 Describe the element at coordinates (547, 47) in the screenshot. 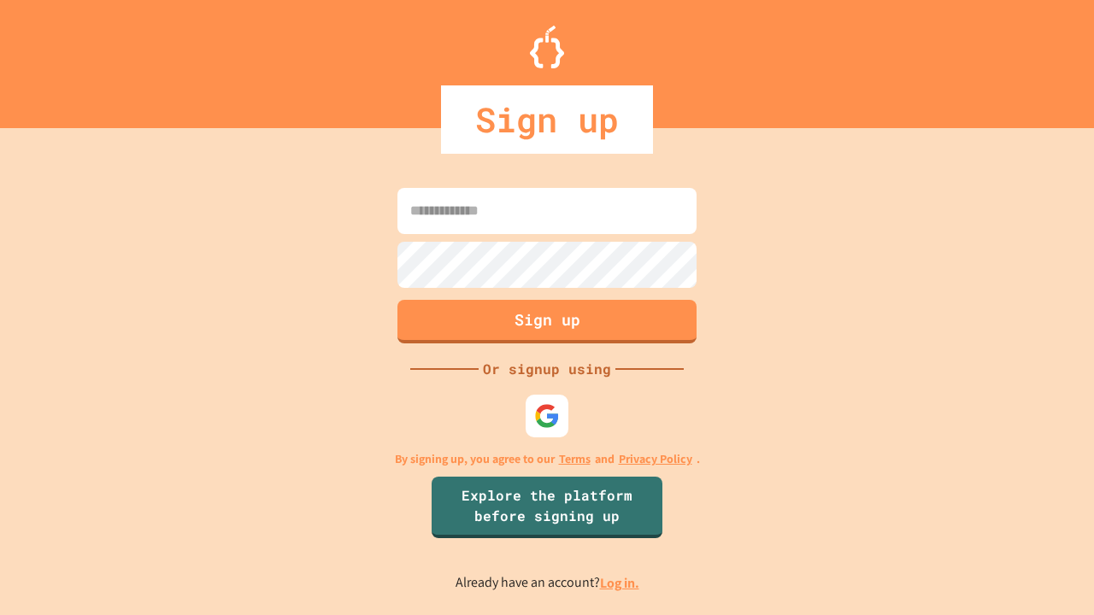

I see `img: Logo.svg` at that location.